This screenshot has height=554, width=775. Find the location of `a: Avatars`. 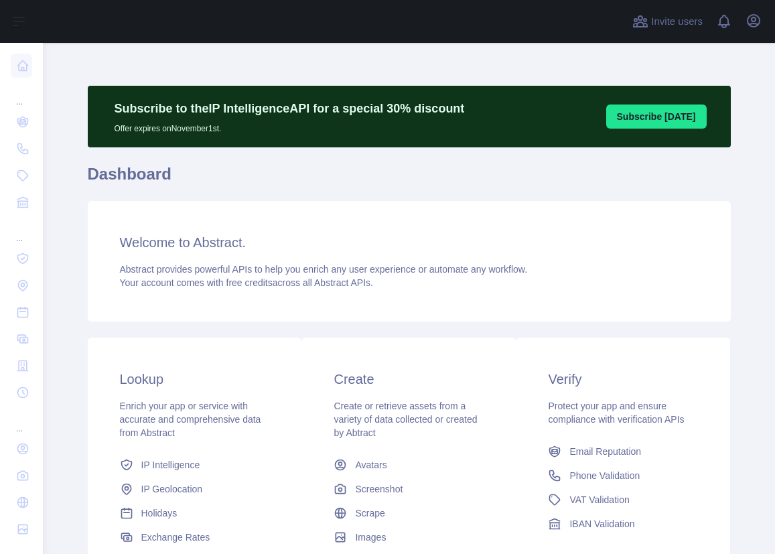

a: Avatars is located at coordinates (408, 465).